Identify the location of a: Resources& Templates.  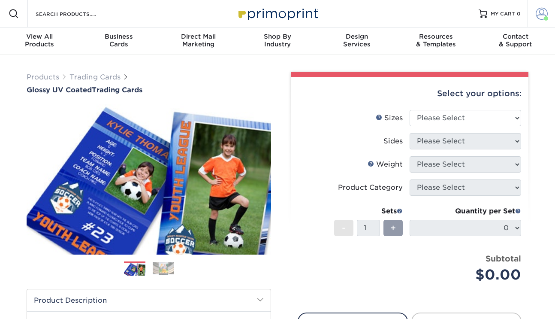
(436, 41).